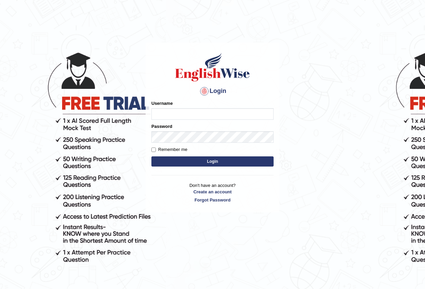  What do you see at coordinates (212, 67) in the screenshot?
I see `img: Logo of English Wise sign in for intelligent practice with AI` at bounding box center [212, 67].